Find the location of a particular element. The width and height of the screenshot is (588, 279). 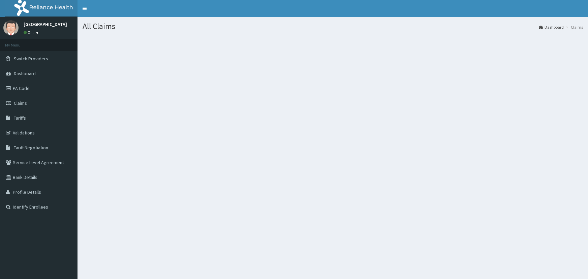

a: Online is located at coordinates (32, 32).